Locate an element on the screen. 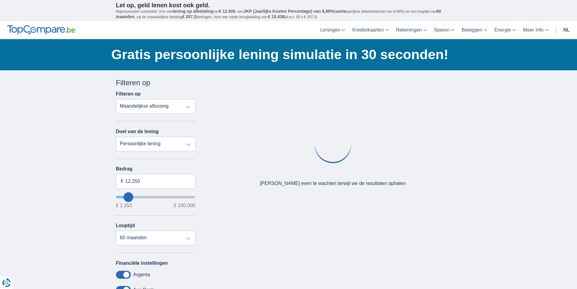 The image size is (577, 289). img: TopCompare is located at coordinates (41, 30).